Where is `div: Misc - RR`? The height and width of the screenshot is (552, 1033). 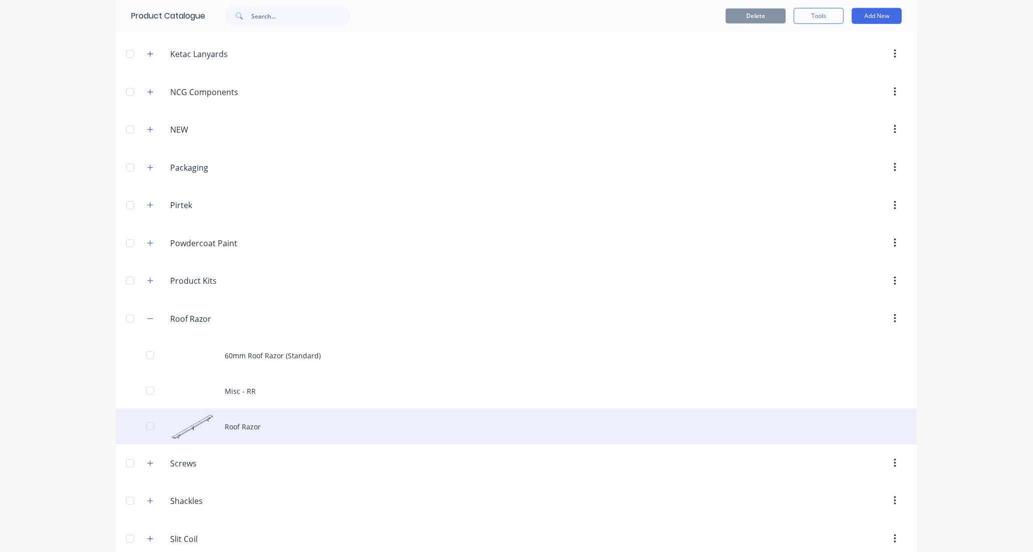
div: Misc - RR is located at coordinates (517, 391).